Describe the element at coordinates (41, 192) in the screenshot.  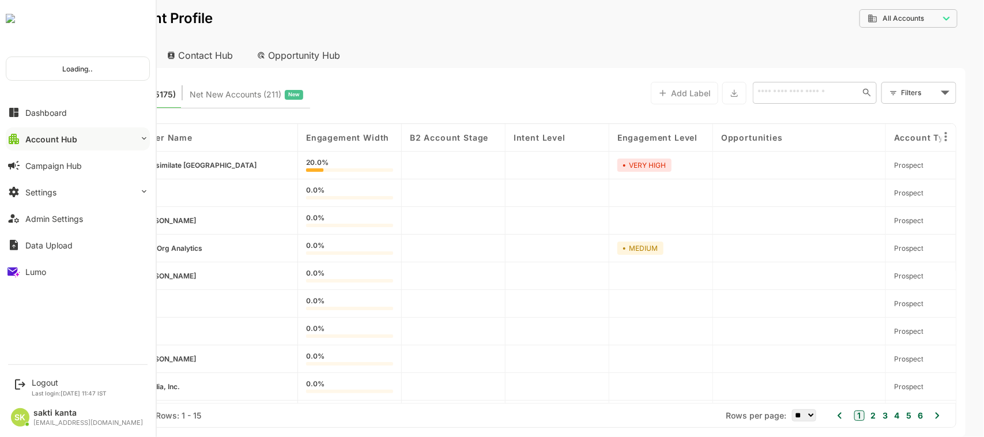
I see `div: Settings` at that location.